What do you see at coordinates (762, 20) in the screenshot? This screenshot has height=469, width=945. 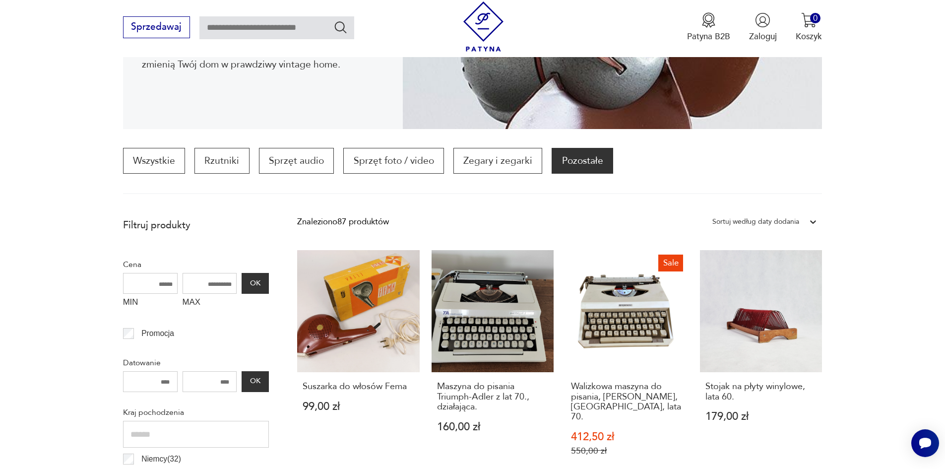 I see `img: Ikonka użytkownika` at bounding box center [762, 20].